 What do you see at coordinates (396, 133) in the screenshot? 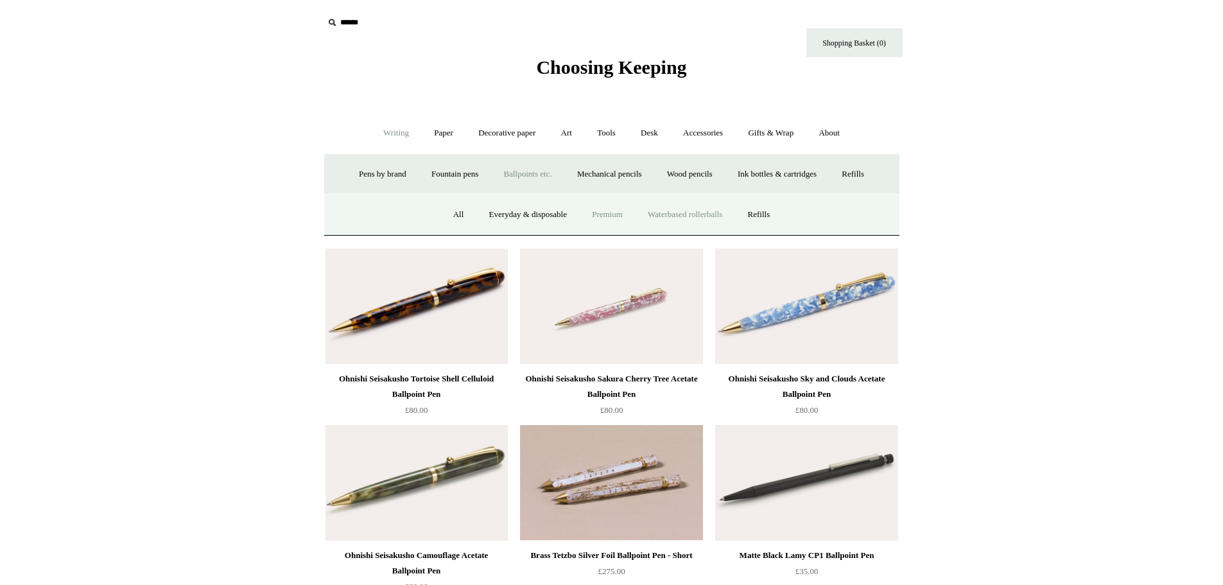
I see `a: Writing` at bounding box center [396, 133].